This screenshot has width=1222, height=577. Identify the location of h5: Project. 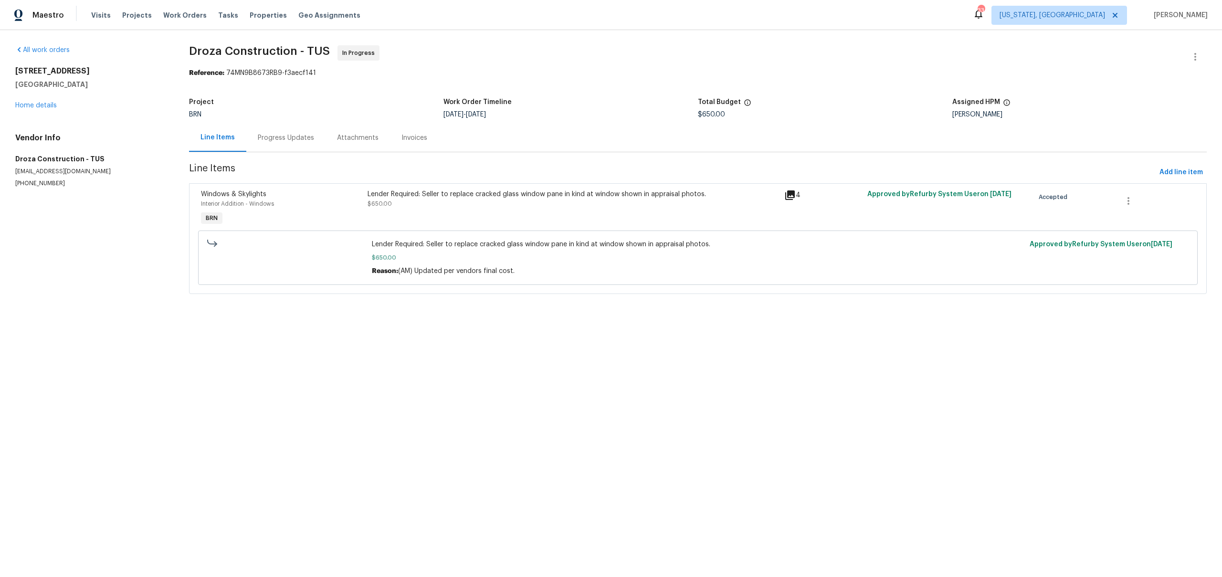
(201, 102).